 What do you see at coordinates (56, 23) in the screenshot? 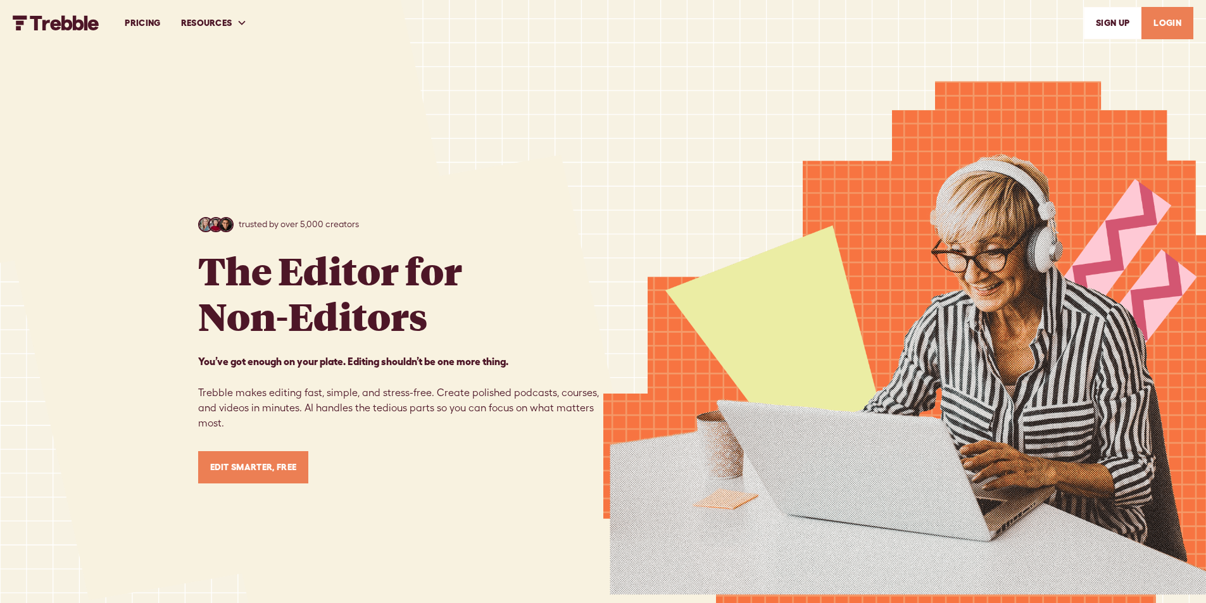
I see `img: Trebble FM Logo` at bounding box center [56, 23].